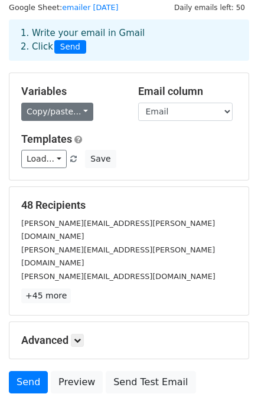 The width and height of the screenshot is (258, 407). I want to click on h5: Advanced, so click(129, 340).